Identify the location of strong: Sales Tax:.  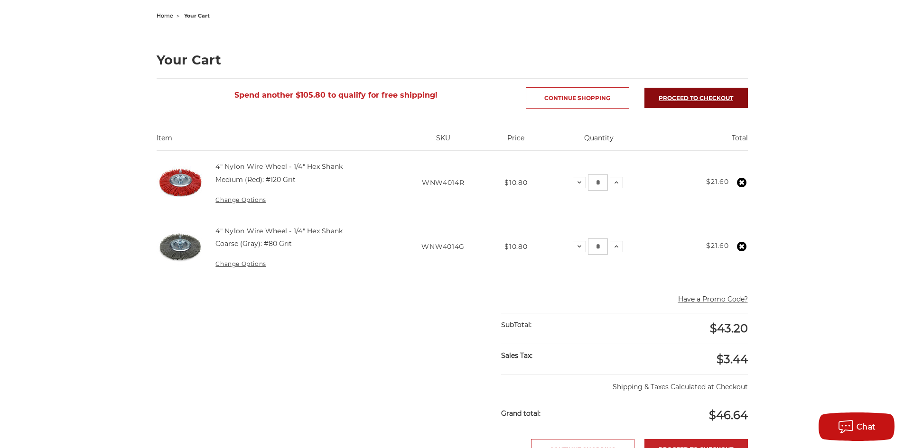
(517, 356).